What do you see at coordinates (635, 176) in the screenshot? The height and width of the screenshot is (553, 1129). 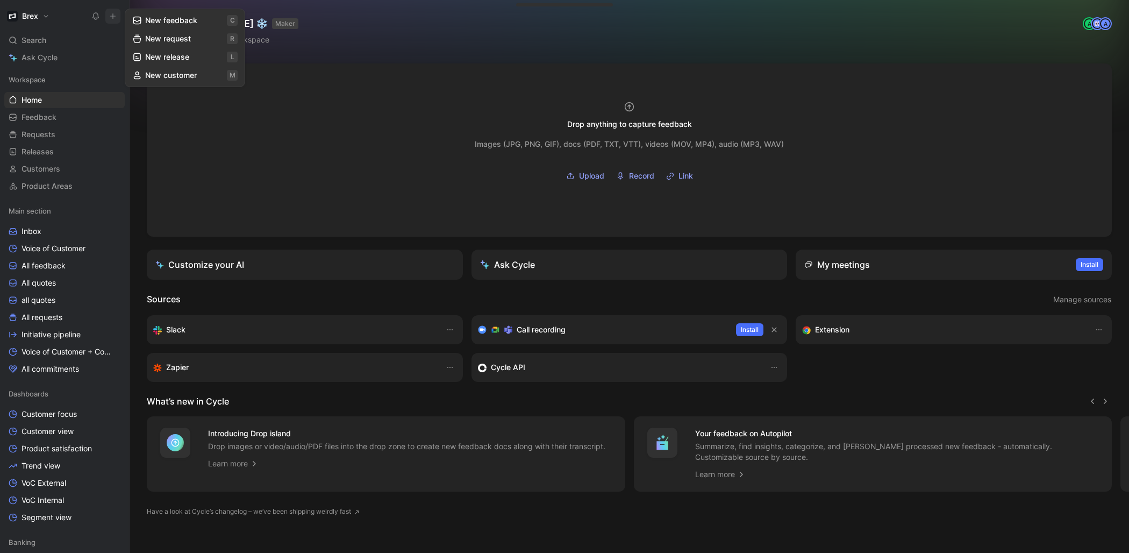 I see `button: Record` at bounding box center [635, 176].